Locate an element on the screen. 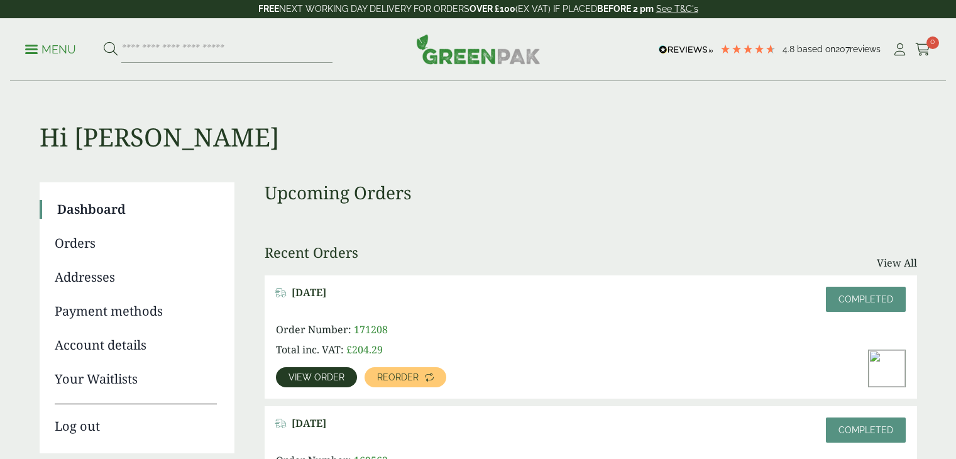 This screenshot has height=459, width=956. img: REVIEWS.io is located at coordinates (686, 50).